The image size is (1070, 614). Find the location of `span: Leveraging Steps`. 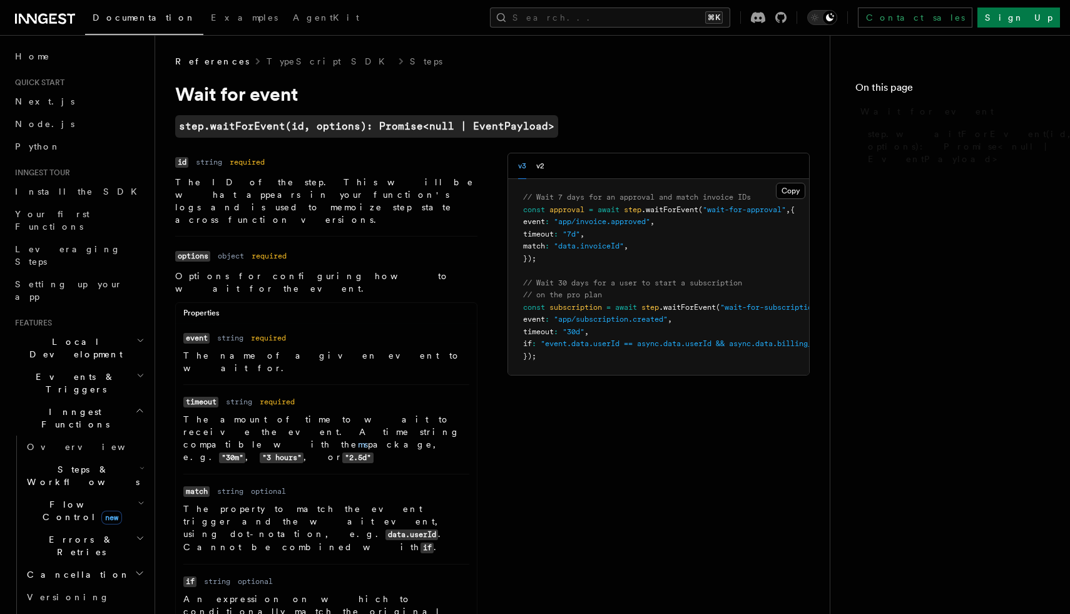

span: Leveraging Steps is located at coordinates (68, 255).